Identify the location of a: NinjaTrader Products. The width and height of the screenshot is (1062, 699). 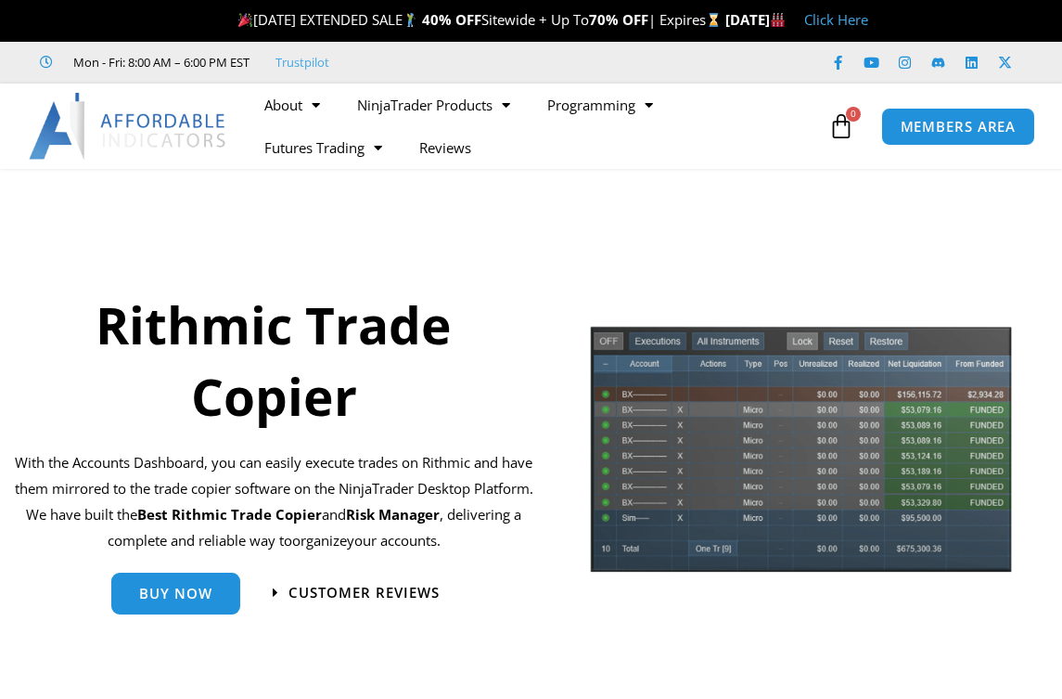
(433, 105).